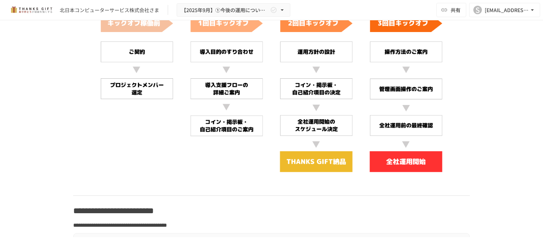 The width and height of the screenshot is (543, 252). Describe the element at coordinates (110, 10) in the screenshot. I see `div: 北日本コンピューターサービス株式会社さま` at that location.